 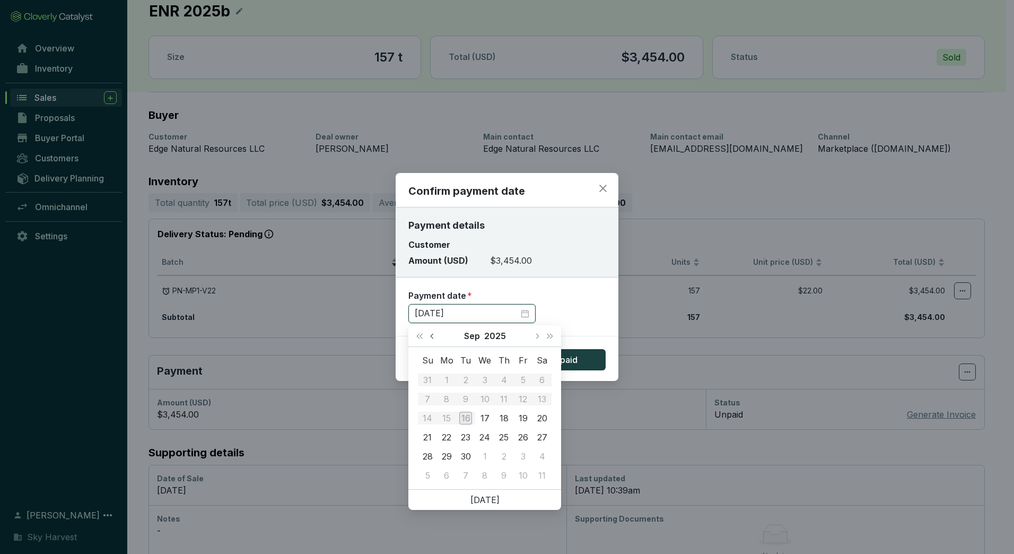 What do you see at coordinates (466, 418) in the screenshot?
I see `div: 16` at bounding box center [466, 418].